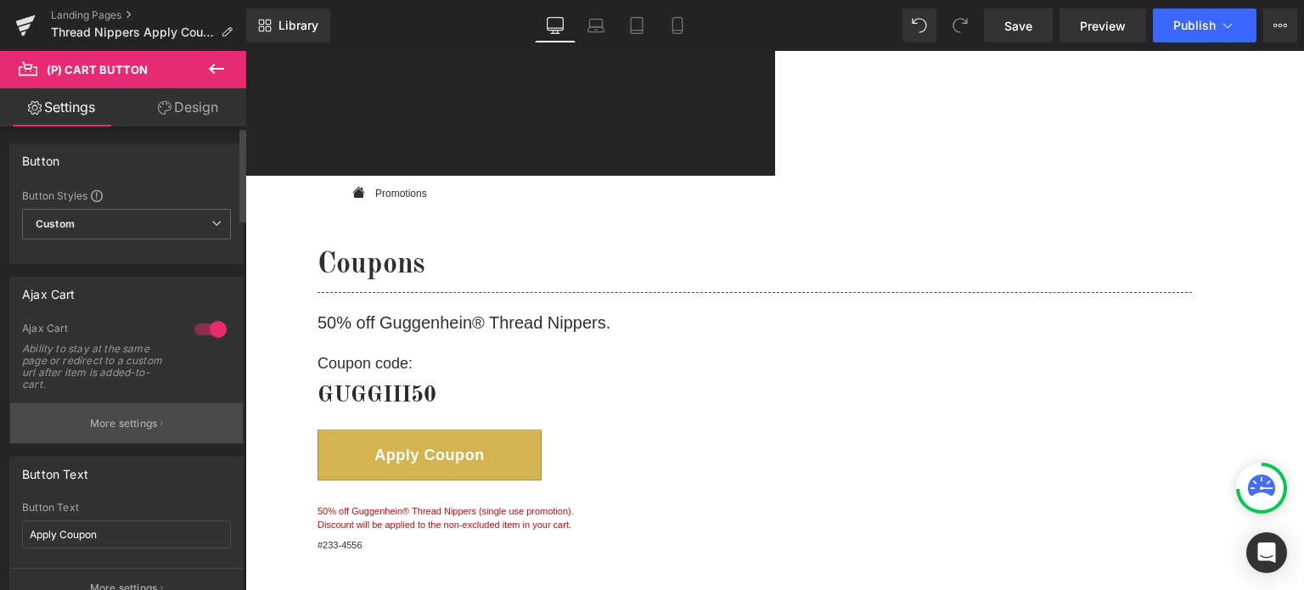 The width and height of the screenshot is (1304, 590). What do you see at coordinates (637, 25) in the screenshot?
I see `a: Tablet` at bounding box center [637, 25].